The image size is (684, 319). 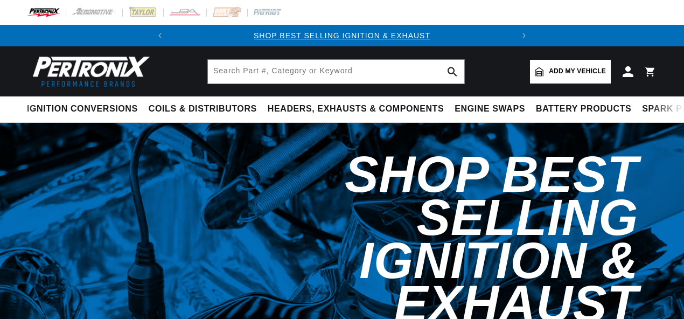 I want to click on span: Engine Swaps, so click(x=489, y=109).